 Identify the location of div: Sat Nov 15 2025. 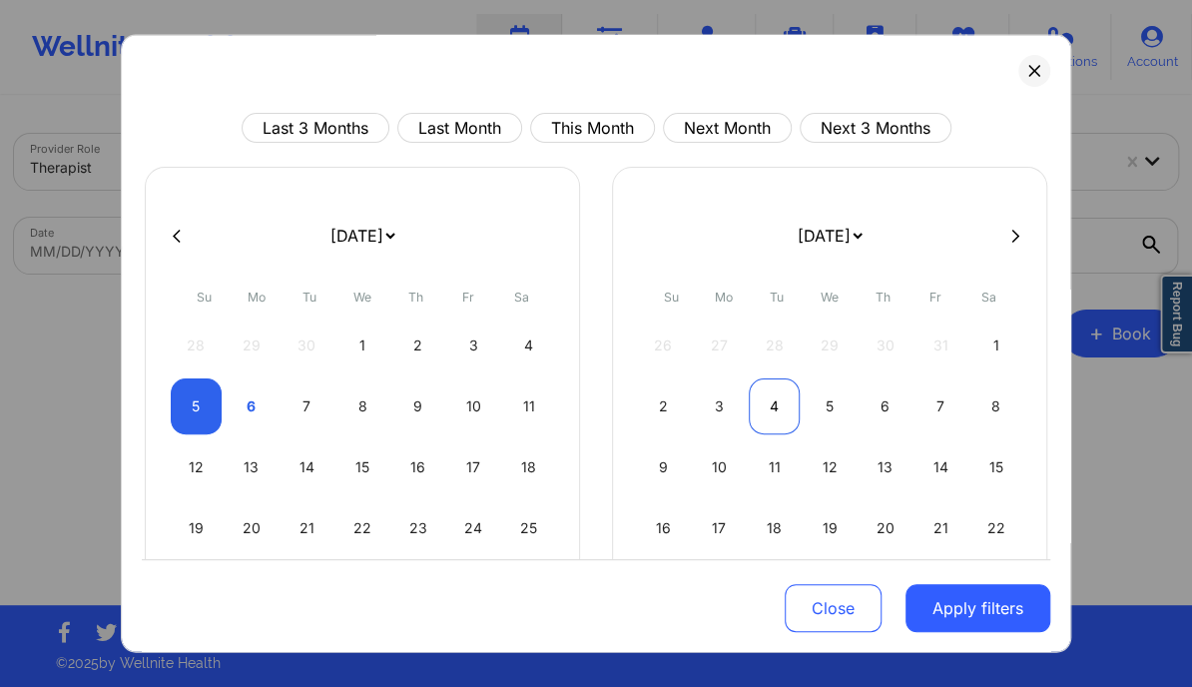
(996, 467).